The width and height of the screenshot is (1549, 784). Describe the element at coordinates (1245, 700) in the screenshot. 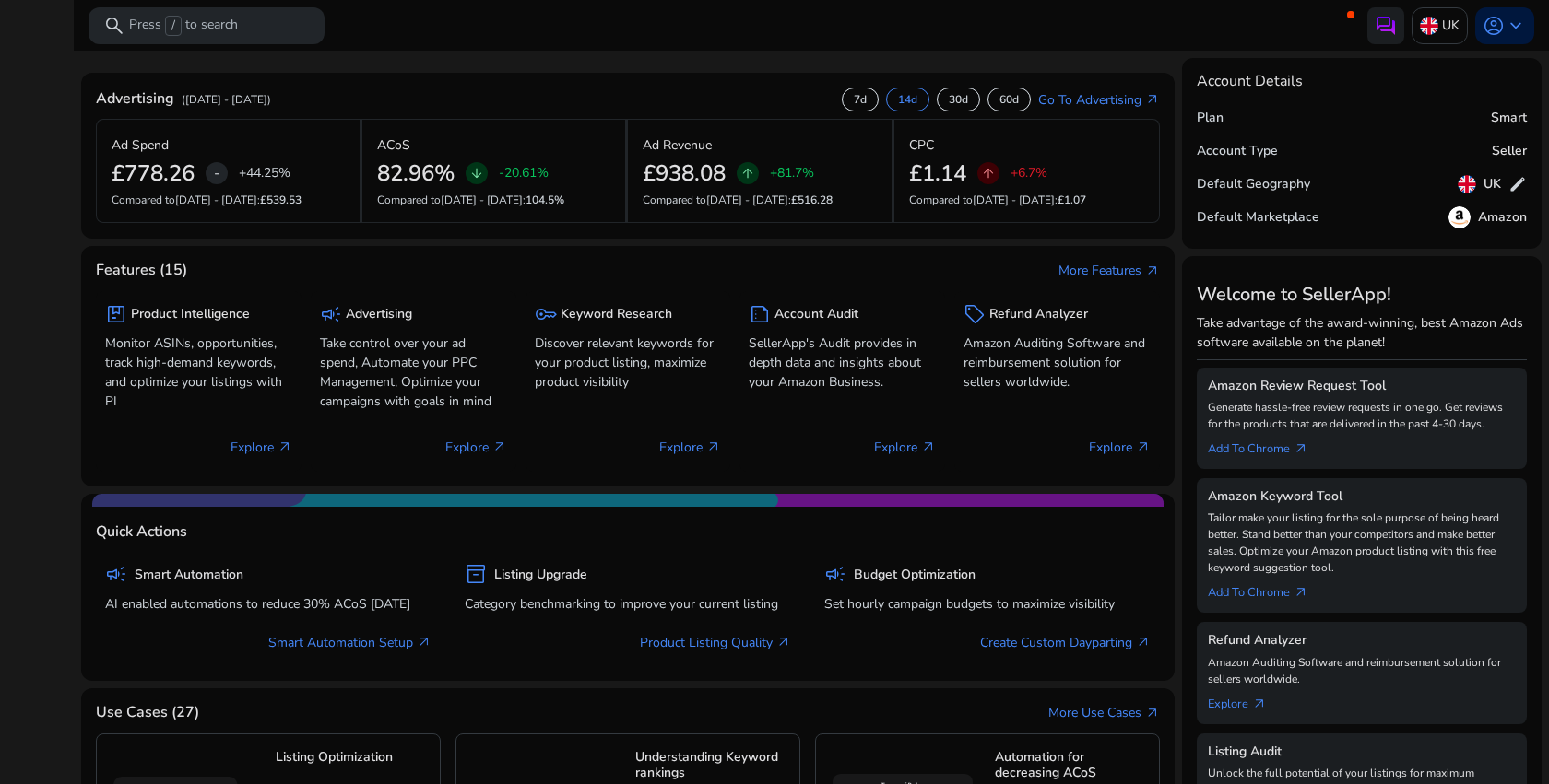

I see `a: Explorearrow_outward` at that location.